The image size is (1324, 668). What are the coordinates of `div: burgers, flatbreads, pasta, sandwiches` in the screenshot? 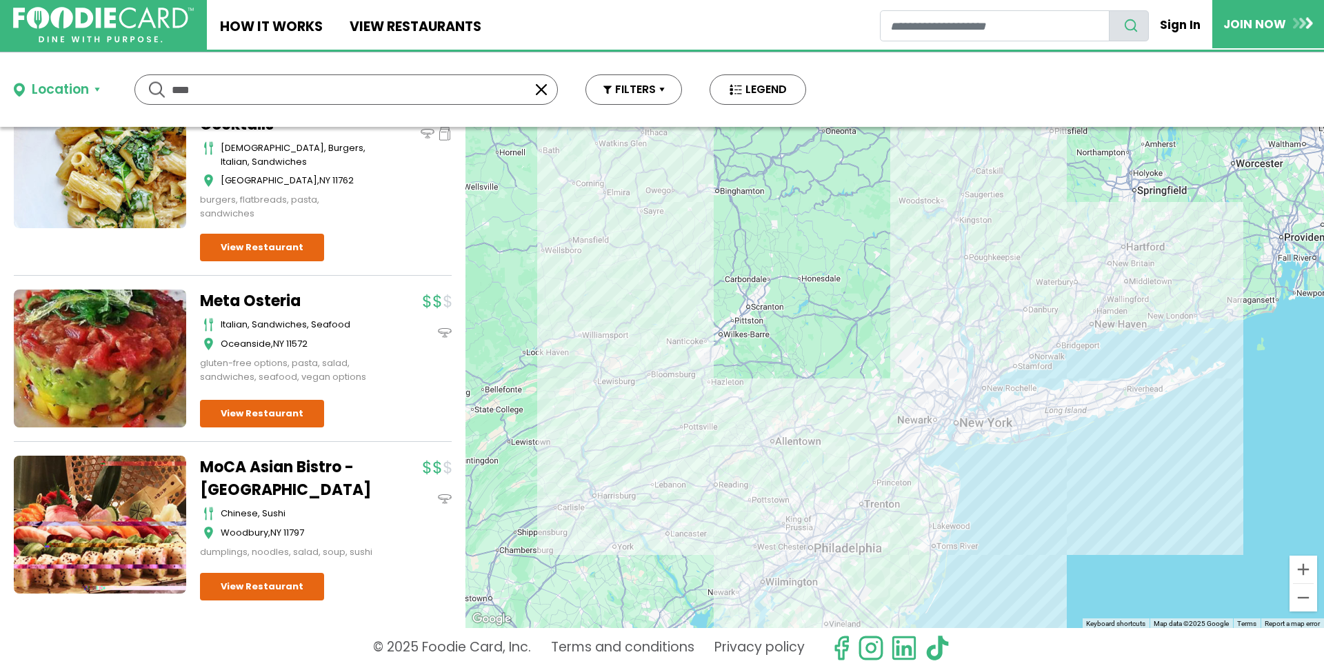 It's located at (286, 206).